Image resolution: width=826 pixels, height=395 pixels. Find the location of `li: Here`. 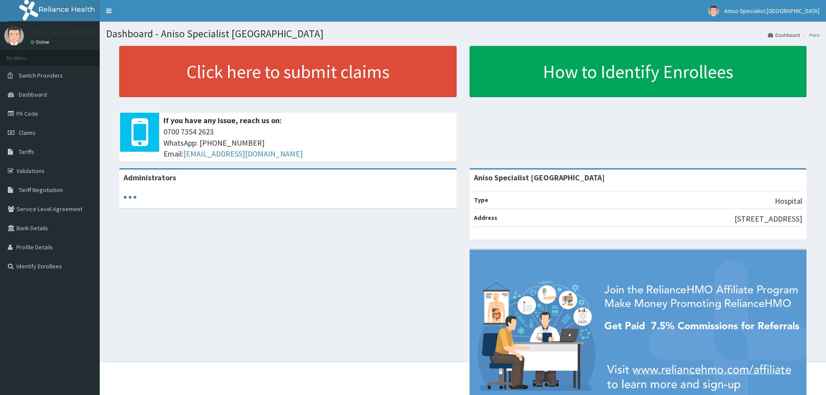

li: Here is located at coordinates (810, 35).